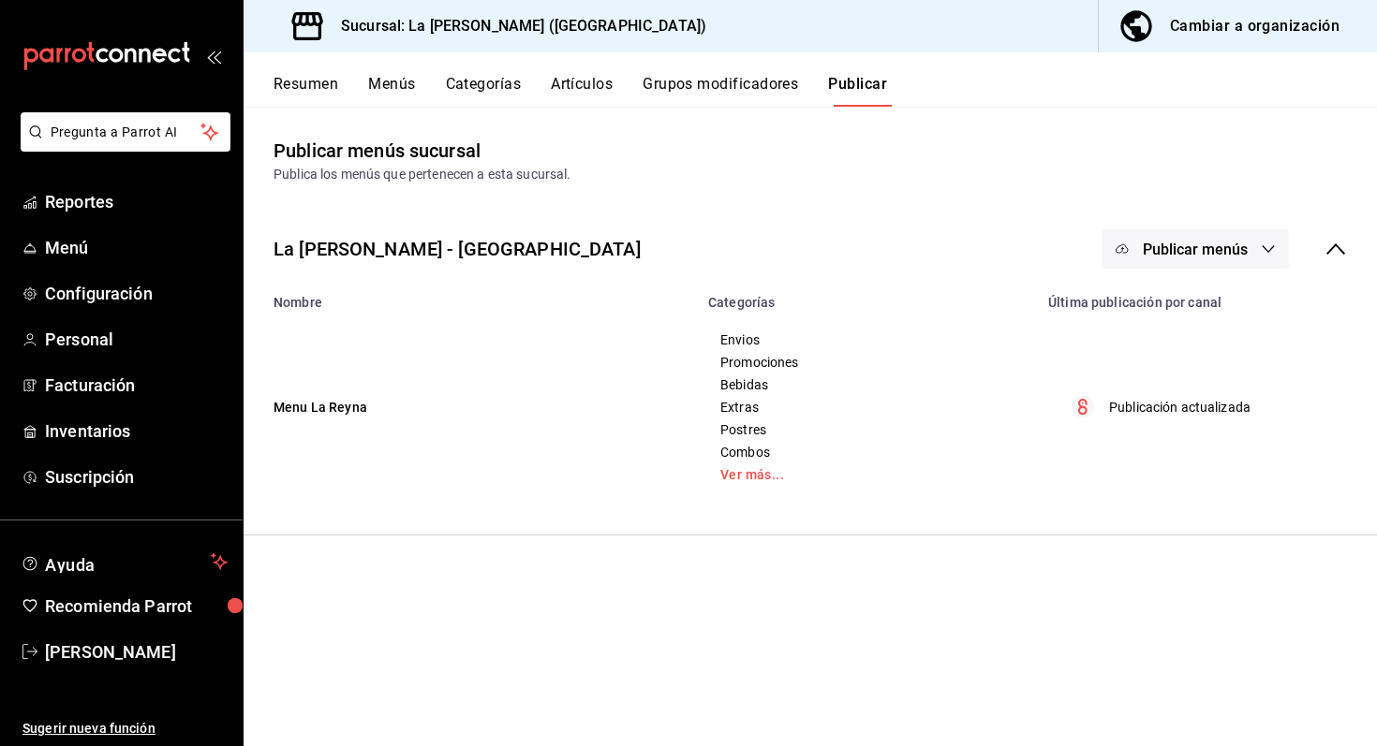  I want to click on span: Combos, so click(866, 452).